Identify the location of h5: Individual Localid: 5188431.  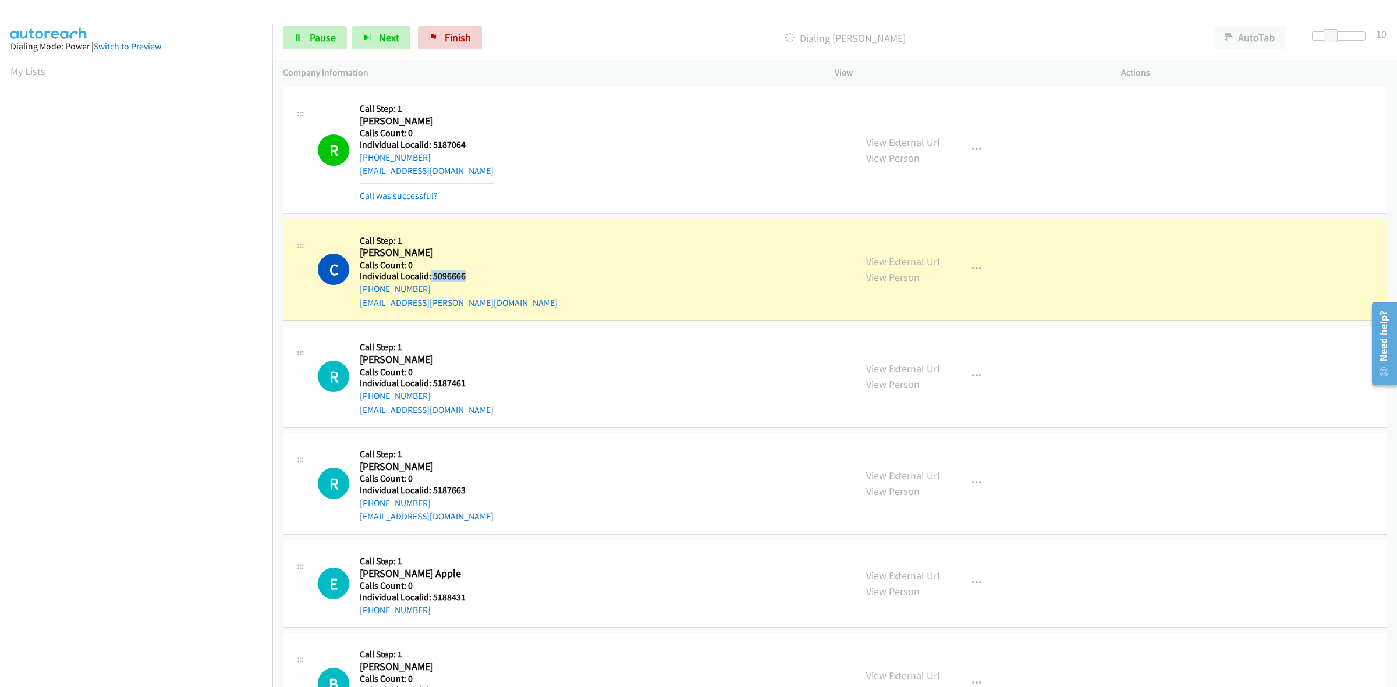
(421, 598).